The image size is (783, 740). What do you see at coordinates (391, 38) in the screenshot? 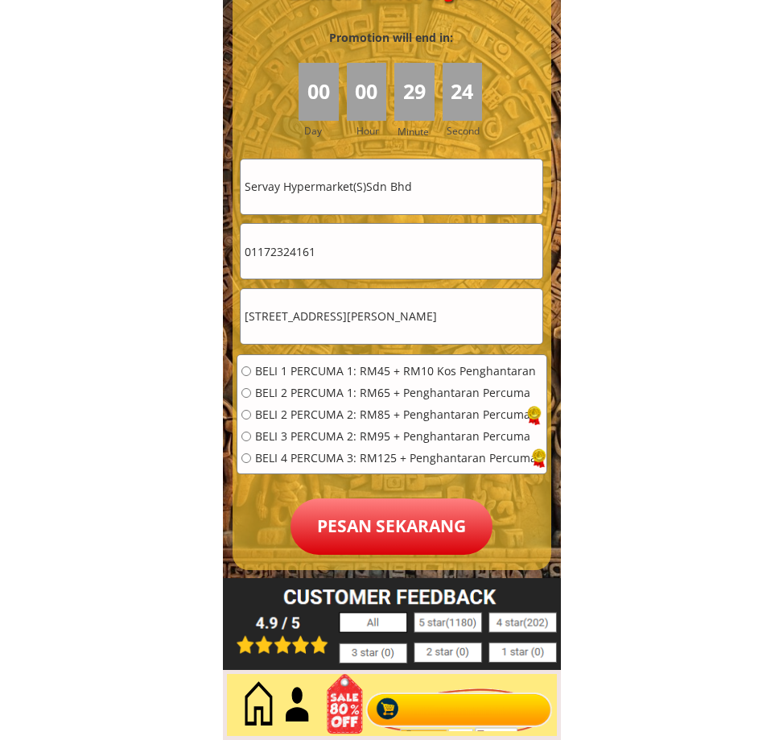
I see `h3: Promotion will end in:` at bounding box center [391, 38].